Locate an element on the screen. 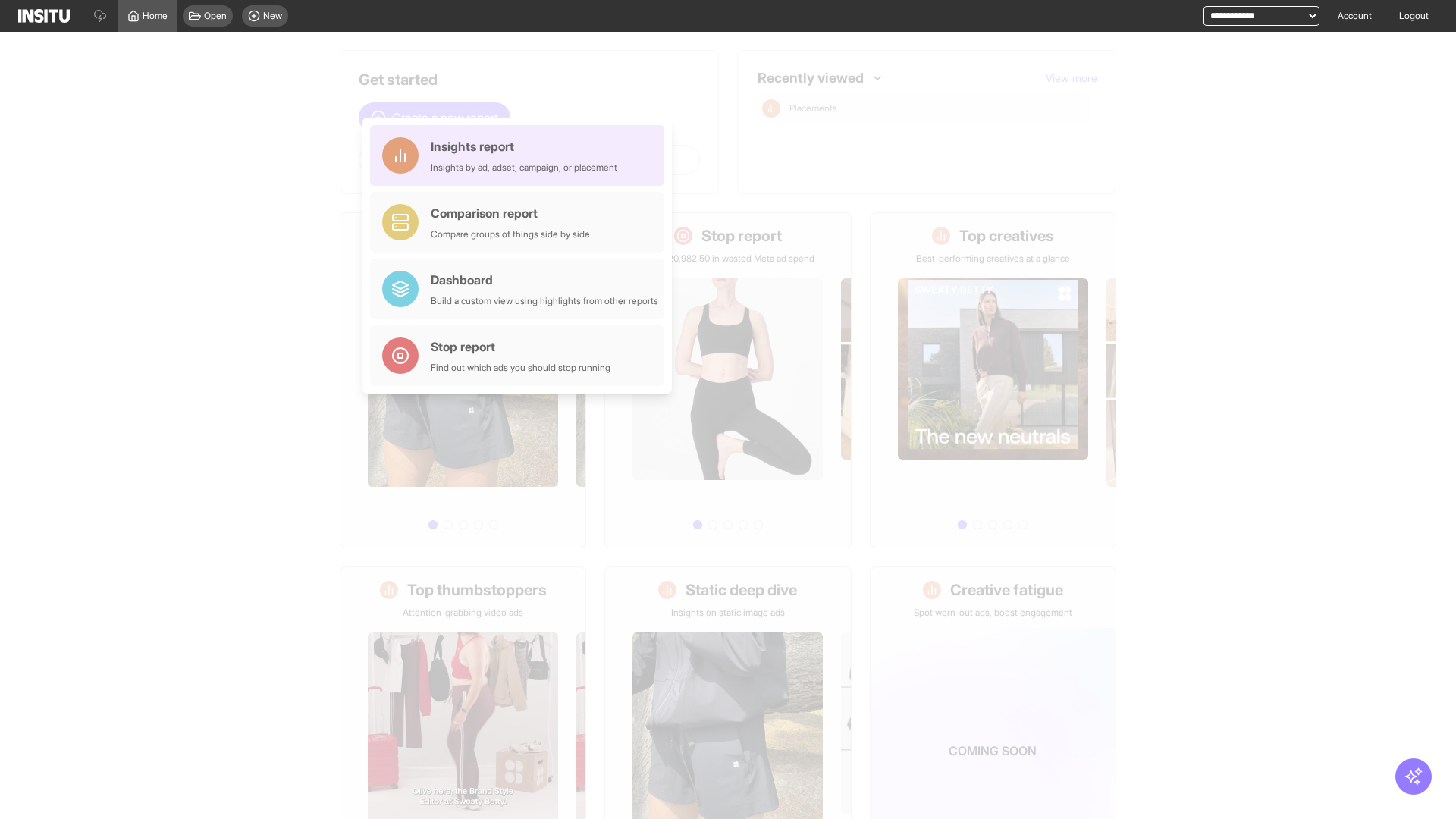 The height and width of the screenshot is (819, 1456). div: Build a custom view using highlights from other reports is located at coordinates (544, 301).